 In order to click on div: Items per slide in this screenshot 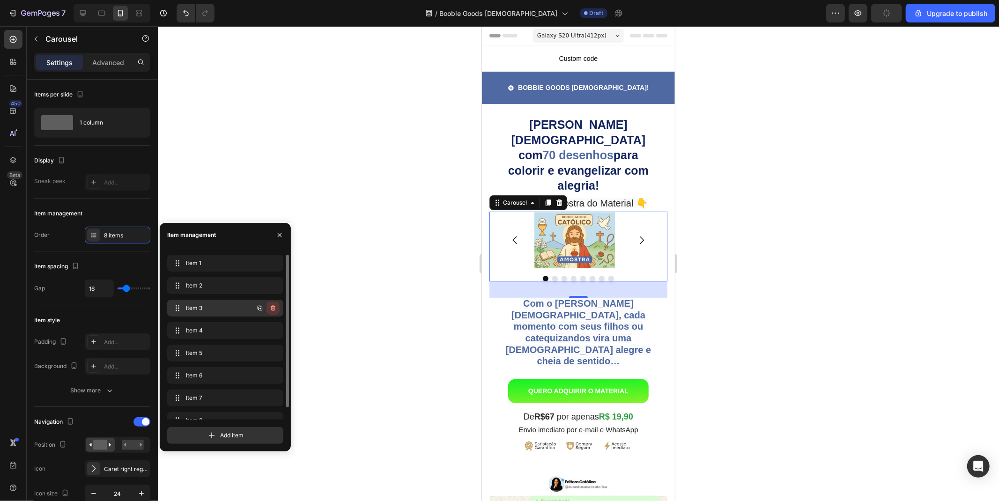, I will do `click(60, 95)`.